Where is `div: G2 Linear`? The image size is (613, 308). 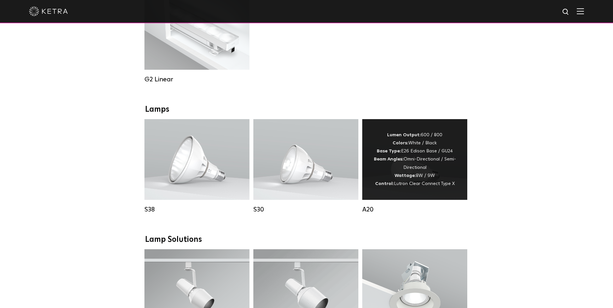 div: G2 Linear is located at coordinates (197, 79).